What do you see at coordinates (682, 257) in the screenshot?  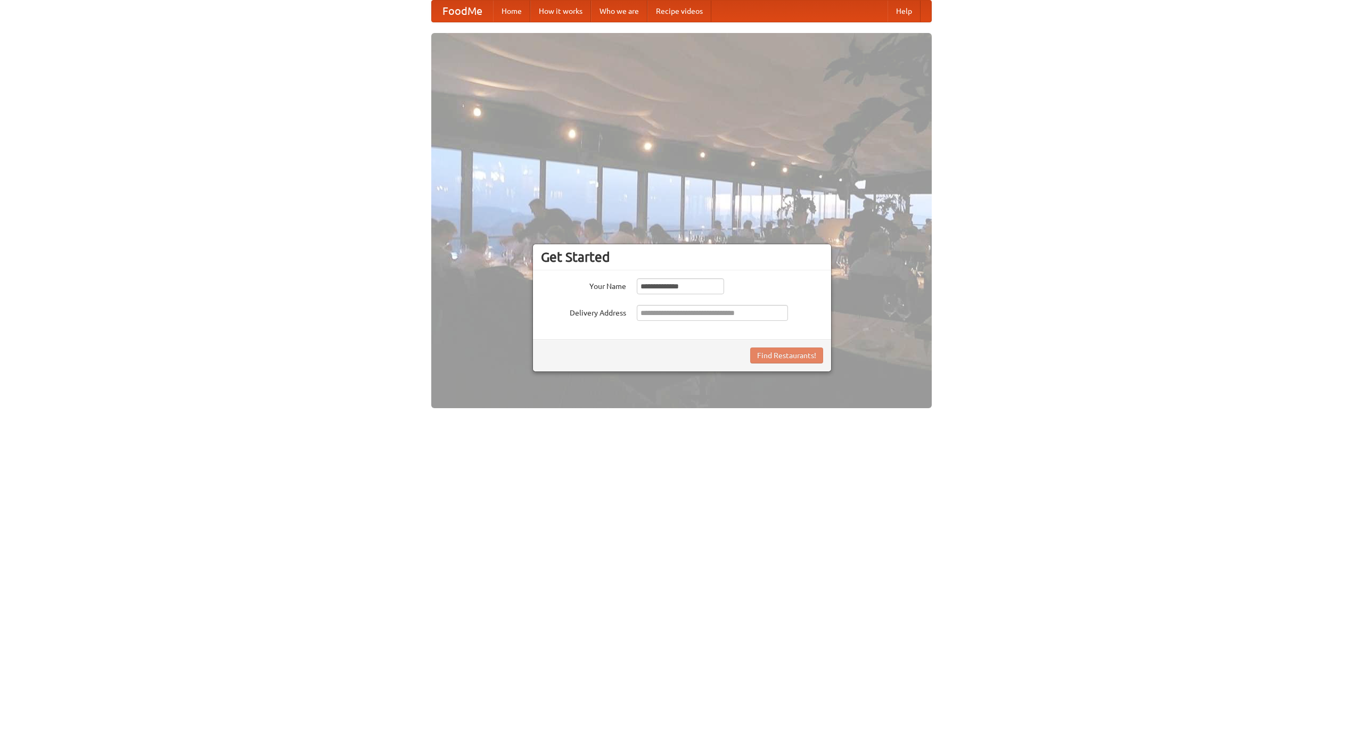 I see `h3: Get Started` at bounding box center [682, 257].